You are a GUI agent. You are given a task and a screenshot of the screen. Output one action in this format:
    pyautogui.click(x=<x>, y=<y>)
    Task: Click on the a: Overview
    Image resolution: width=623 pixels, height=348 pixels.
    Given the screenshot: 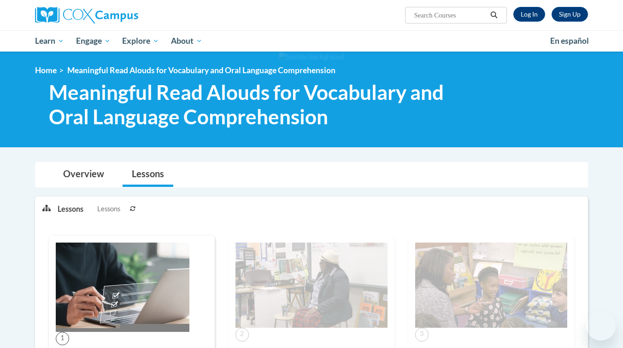 What is the action you would take?
    pyautogui.click(x=83, y=175)
    